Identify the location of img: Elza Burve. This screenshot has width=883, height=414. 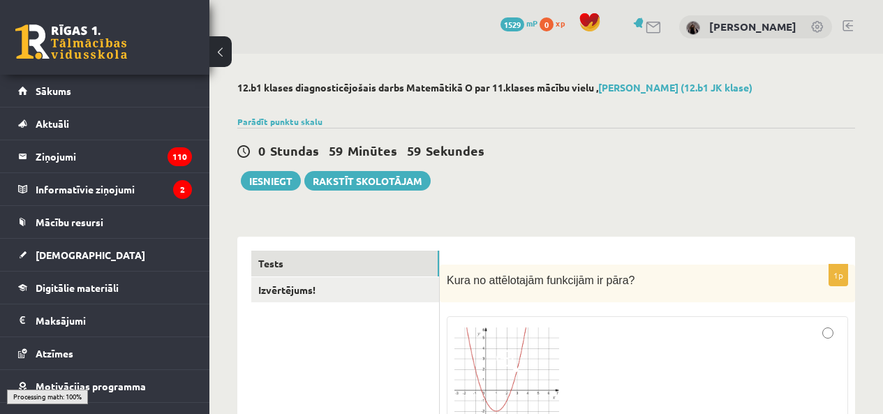
(693, 28).